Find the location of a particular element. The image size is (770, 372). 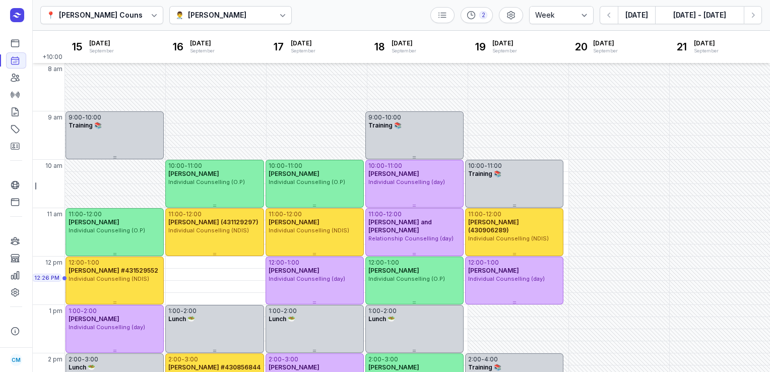

div: 2 is located at coordinates (483, 15).